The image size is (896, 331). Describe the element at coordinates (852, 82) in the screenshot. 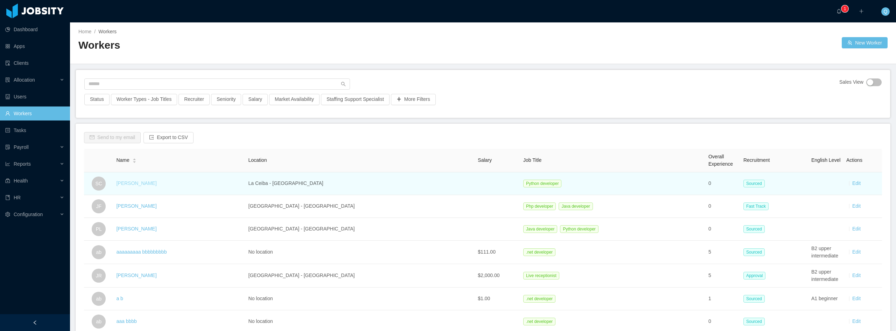

I see `span: Sales View` at that location.